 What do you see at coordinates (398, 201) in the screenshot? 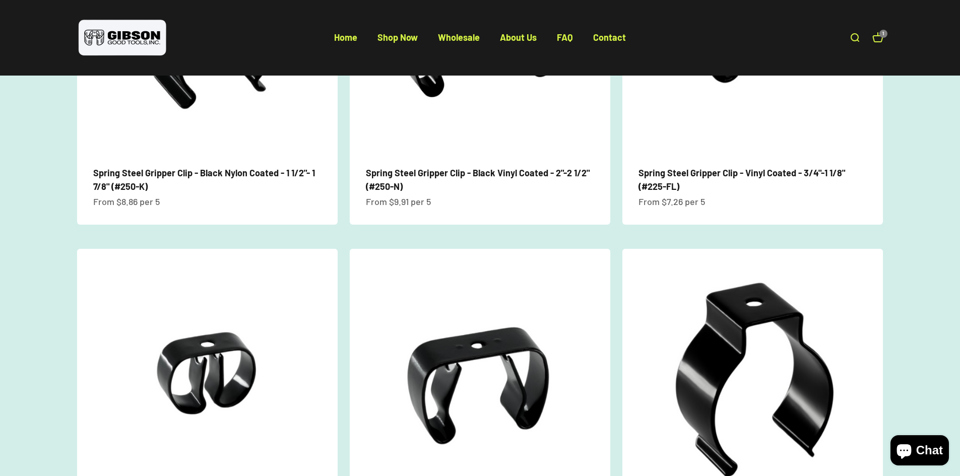
I see `sale-price: From $9.91 per 5` at bounding box center [398, 201].